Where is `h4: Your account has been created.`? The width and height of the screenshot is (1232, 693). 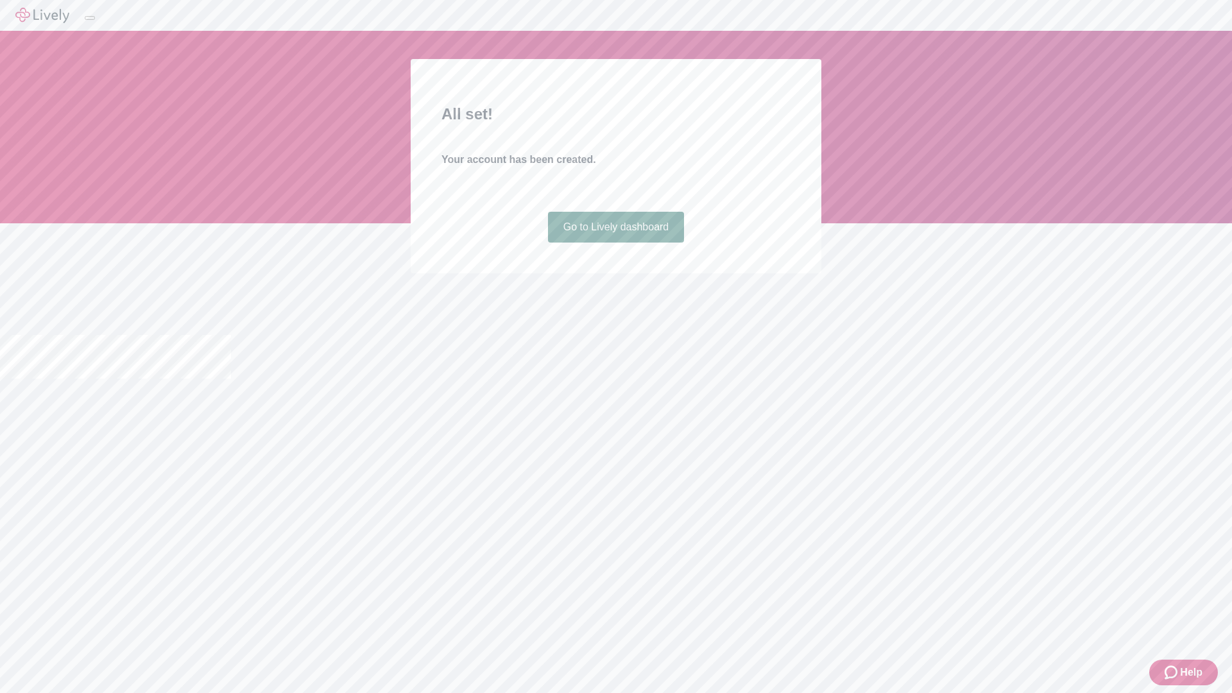 h4: Your account has been created. is located at coordinates (616, 160).